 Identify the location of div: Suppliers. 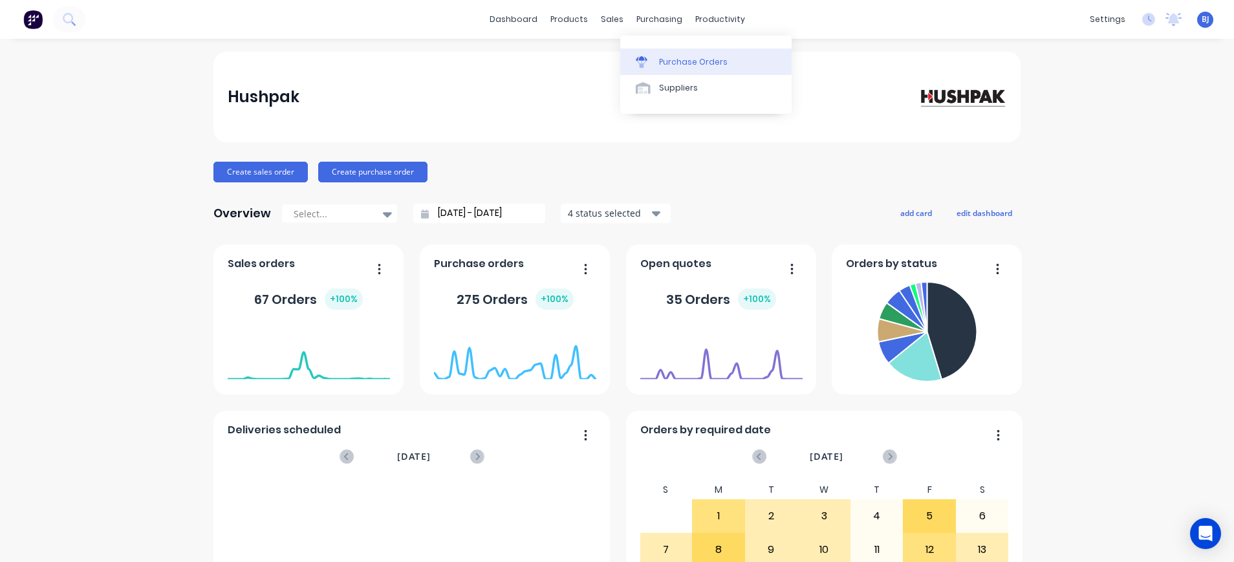
(679, 88).